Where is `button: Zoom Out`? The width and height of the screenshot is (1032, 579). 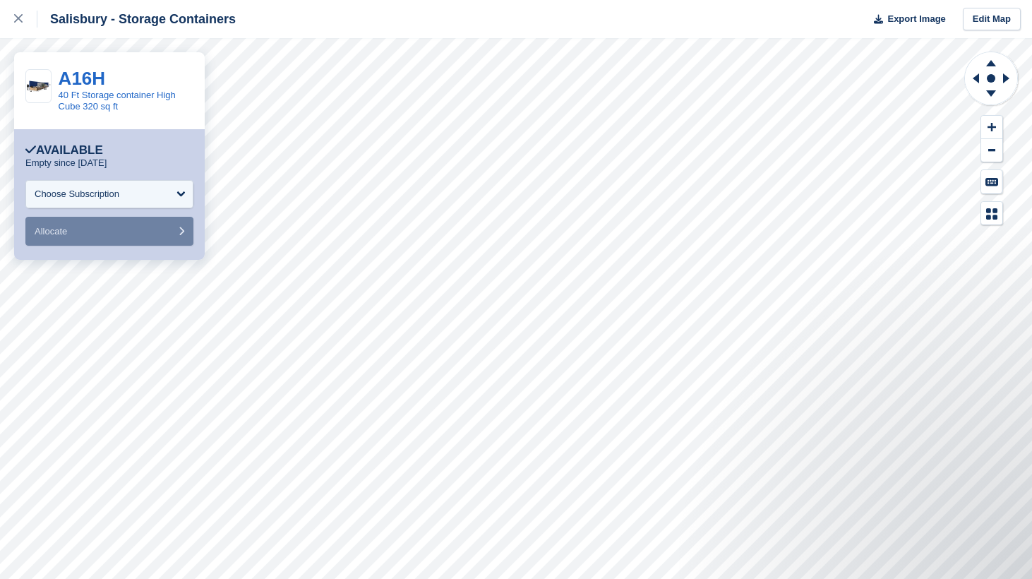 button: Zoom Out is located at coordinates (991, 150).